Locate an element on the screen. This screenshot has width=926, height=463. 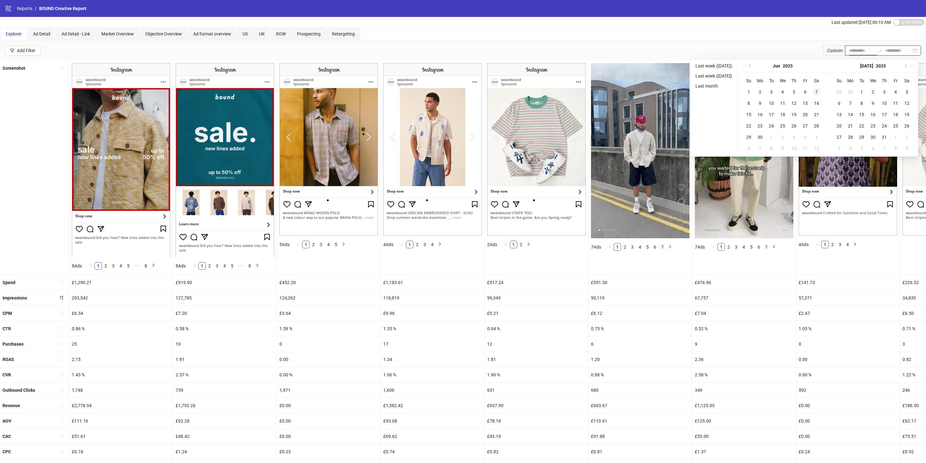
div: 14 is located at coordinates (851, 115).